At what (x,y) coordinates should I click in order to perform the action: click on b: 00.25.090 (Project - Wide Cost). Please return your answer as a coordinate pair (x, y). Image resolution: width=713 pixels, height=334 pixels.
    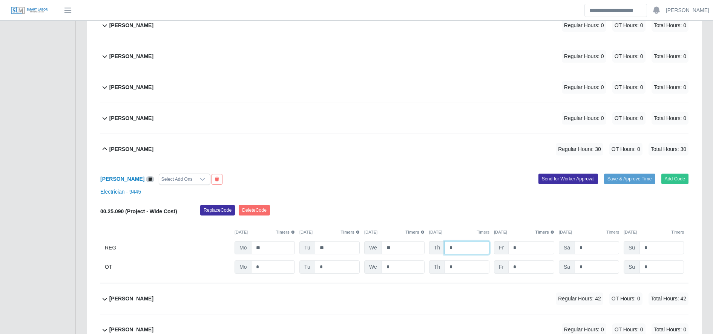
    Looking at the image, I should click on (139, 211).